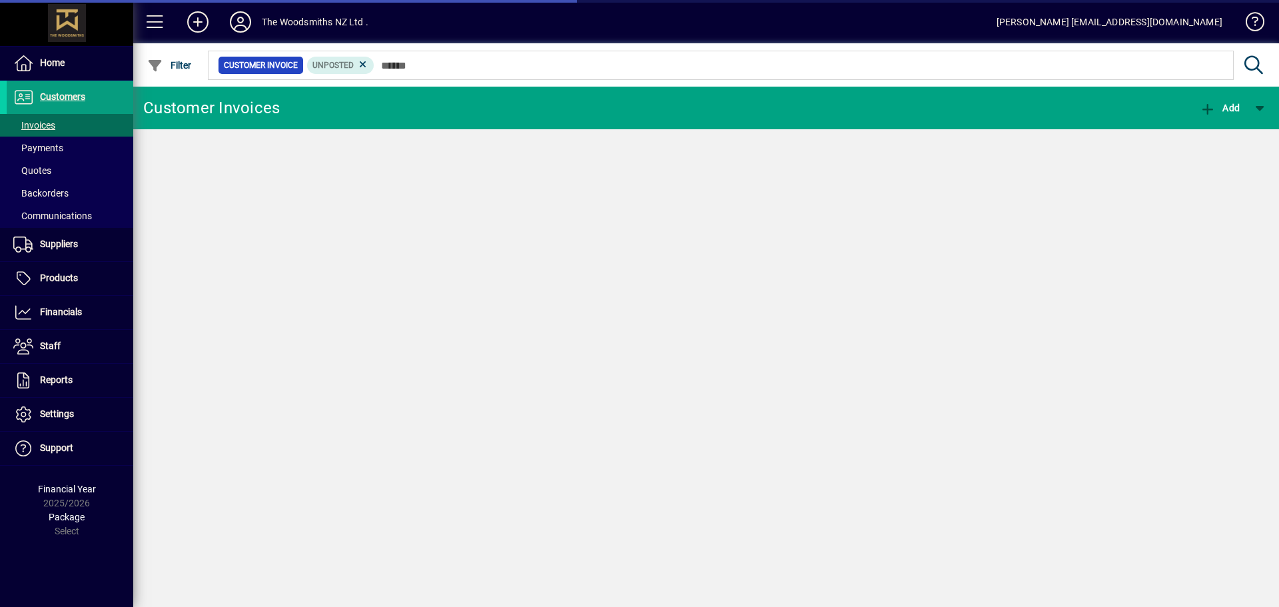  I want to click on span: Financials, so click(61, 312).